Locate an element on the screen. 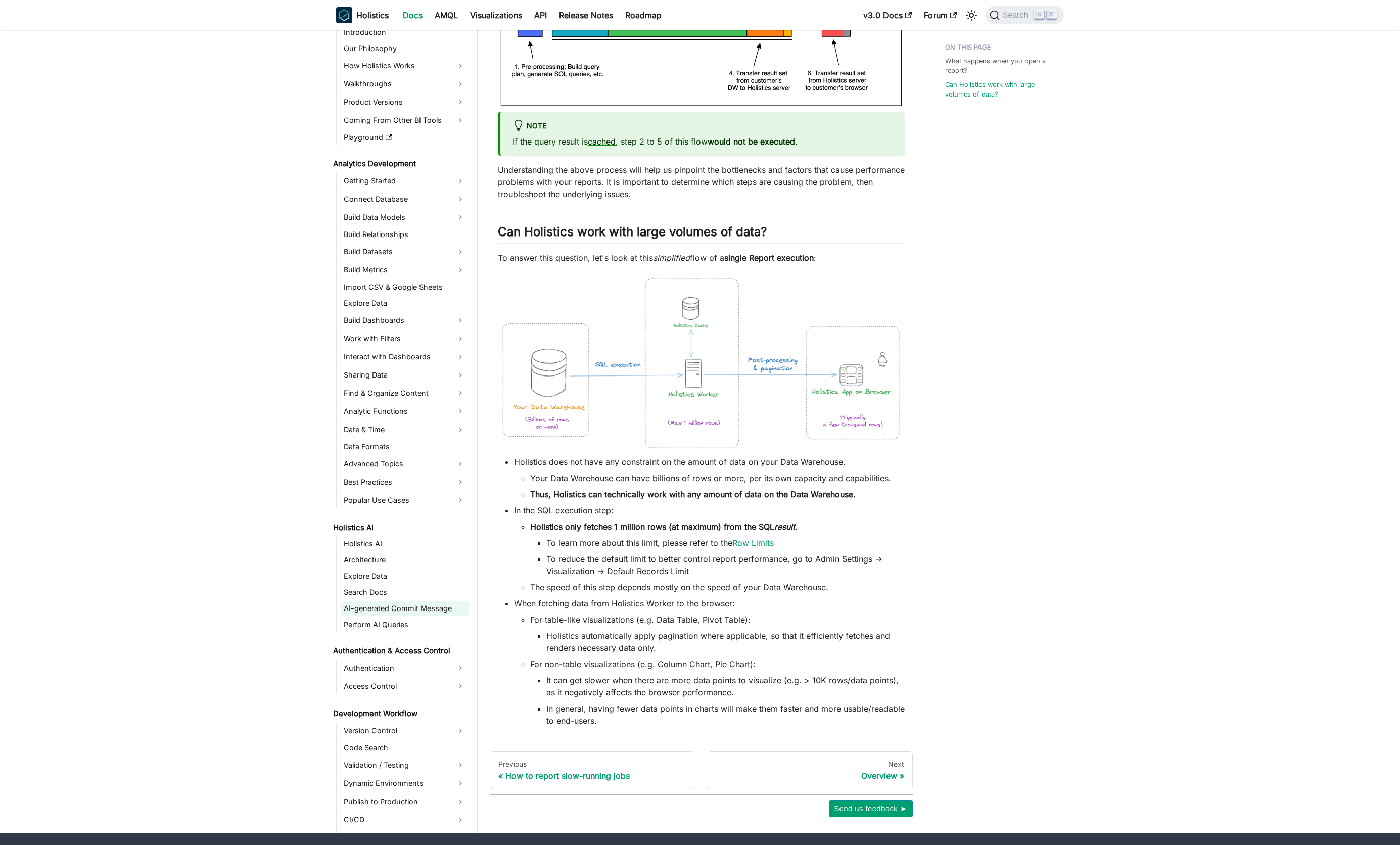 Image resolution: width=1400 pixels, height=845 pixels. a: Dynamic Environments is located at coordinates (404, 783).